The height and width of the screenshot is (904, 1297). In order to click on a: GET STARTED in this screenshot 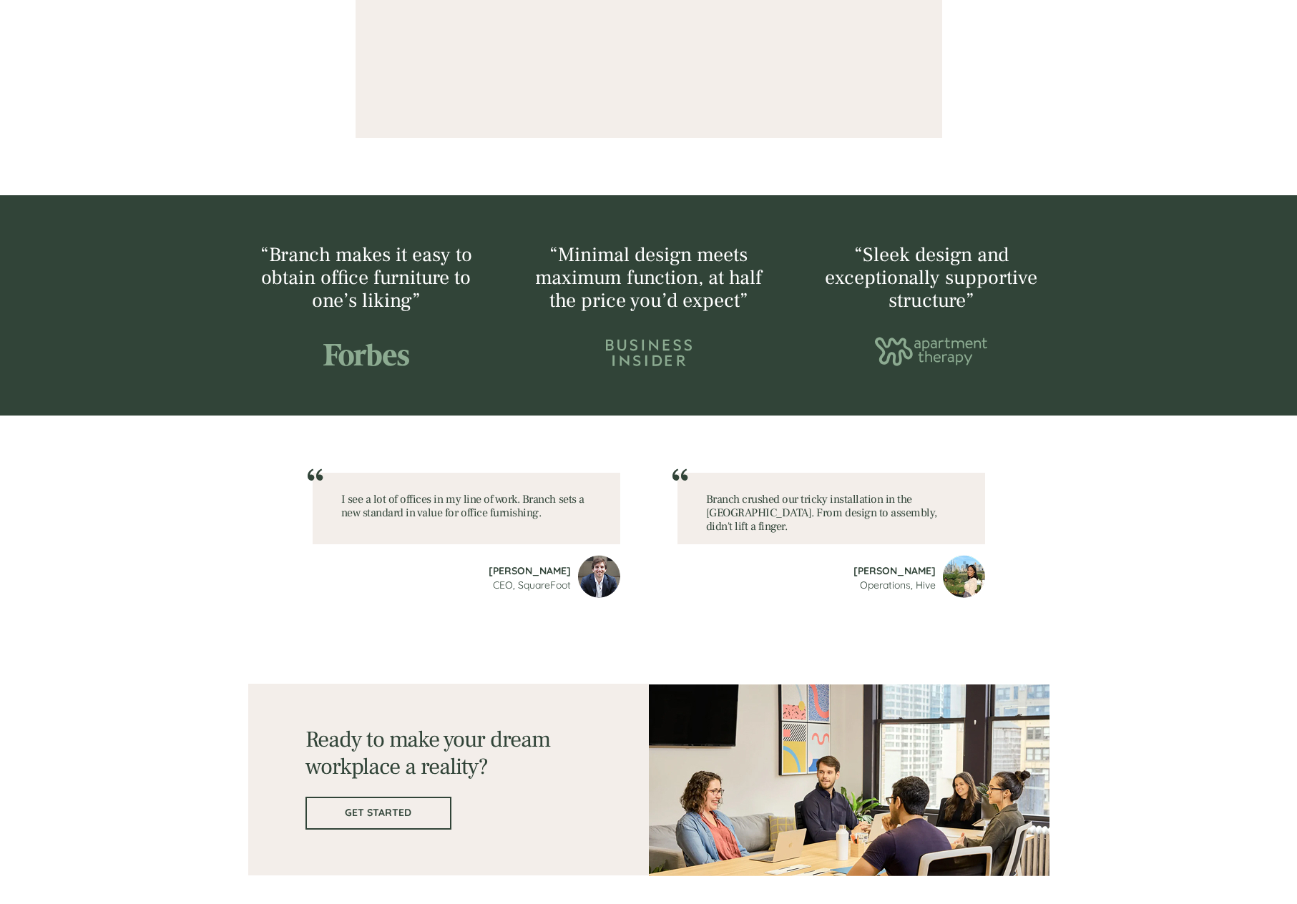, I will do `click(378, 813)`.